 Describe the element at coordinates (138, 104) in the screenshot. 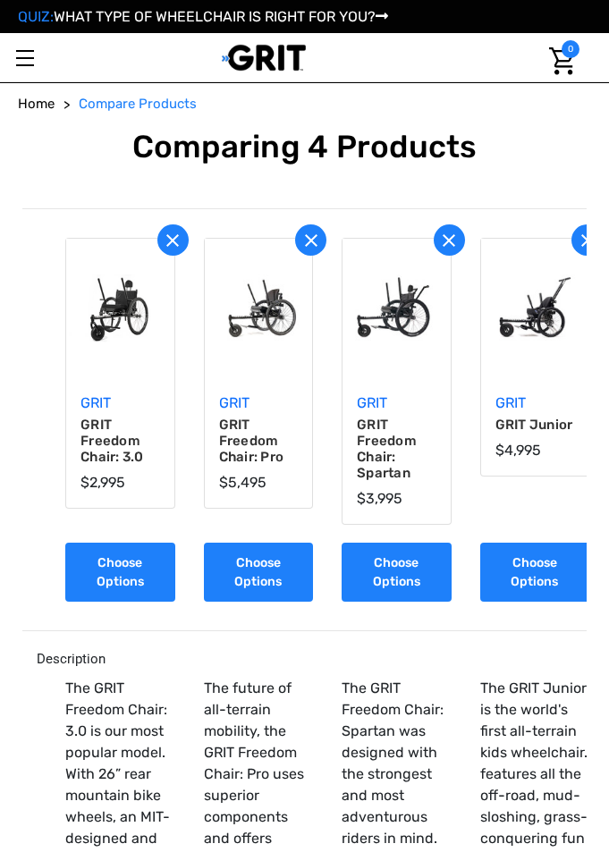

I see `a: Compare Products` at that location.